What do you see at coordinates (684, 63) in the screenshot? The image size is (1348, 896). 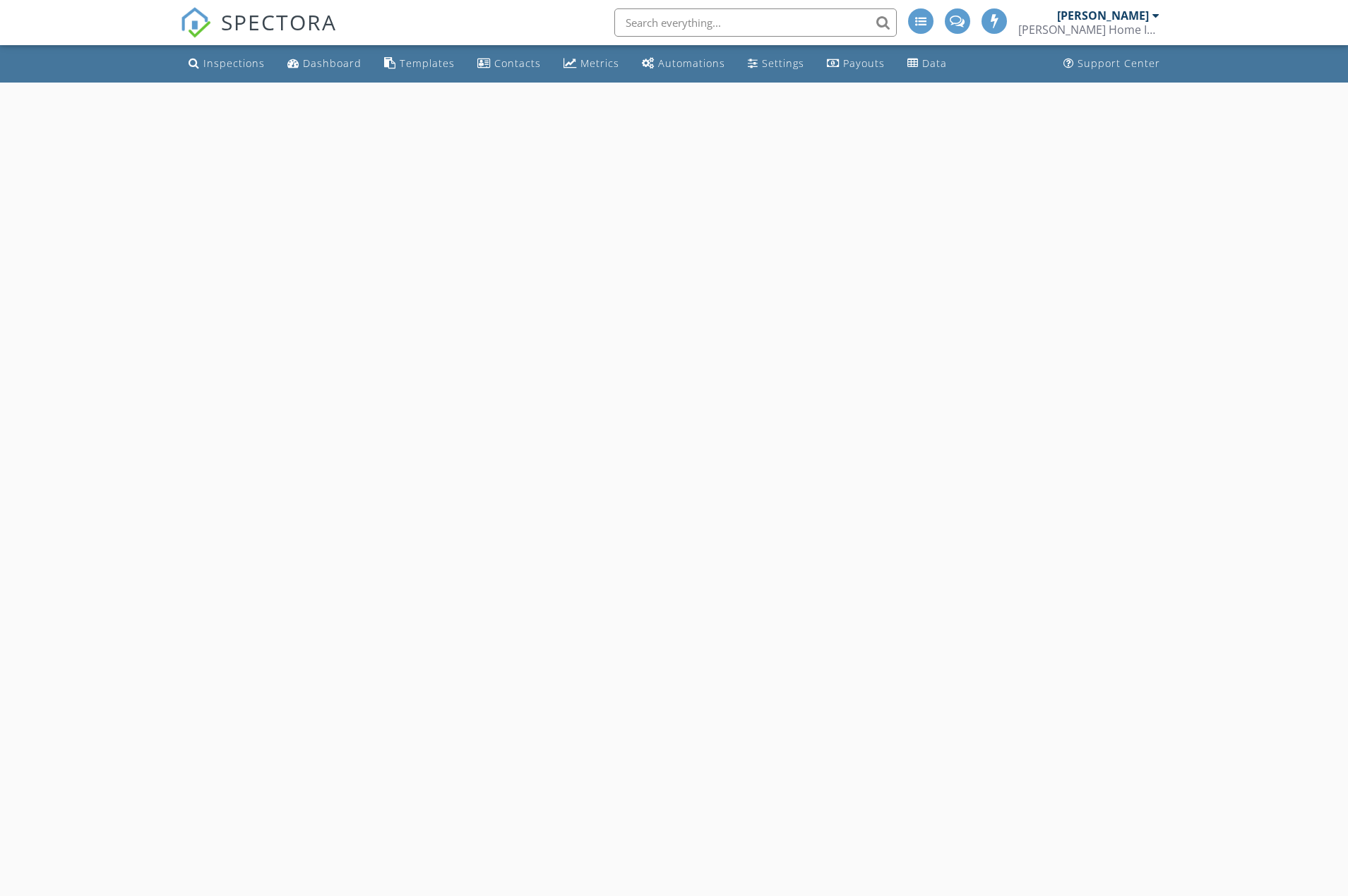 I see `a: Automations (Basic)` at bounding box center [684, 63].